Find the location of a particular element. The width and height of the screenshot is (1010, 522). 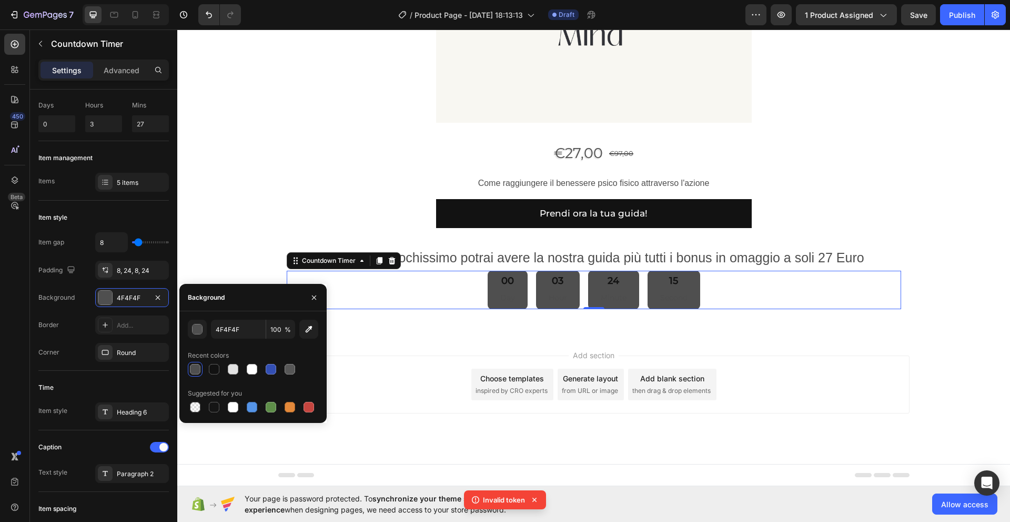

p: Settings is located at coordinates (67, 70).